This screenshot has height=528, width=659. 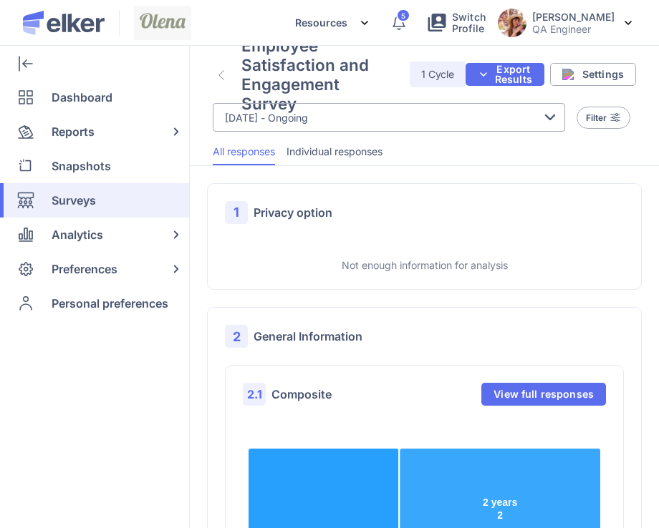 I want to click on span: Preferences, so click(x=84, y=269).